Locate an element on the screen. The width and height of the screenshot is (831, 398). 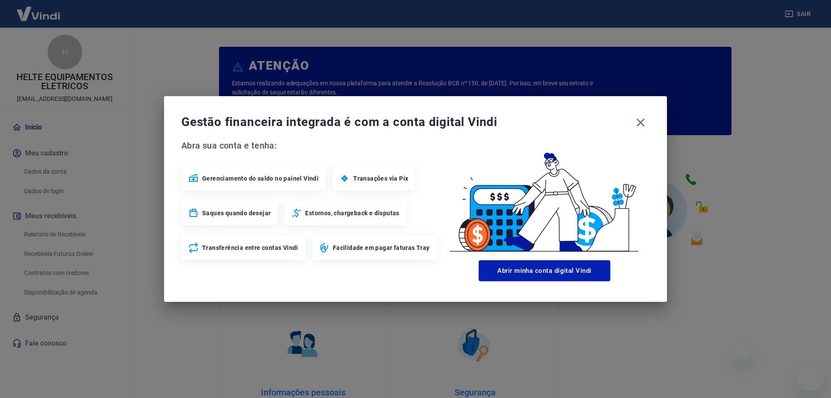
img: Good Billing is located at coordinates (545, 197).